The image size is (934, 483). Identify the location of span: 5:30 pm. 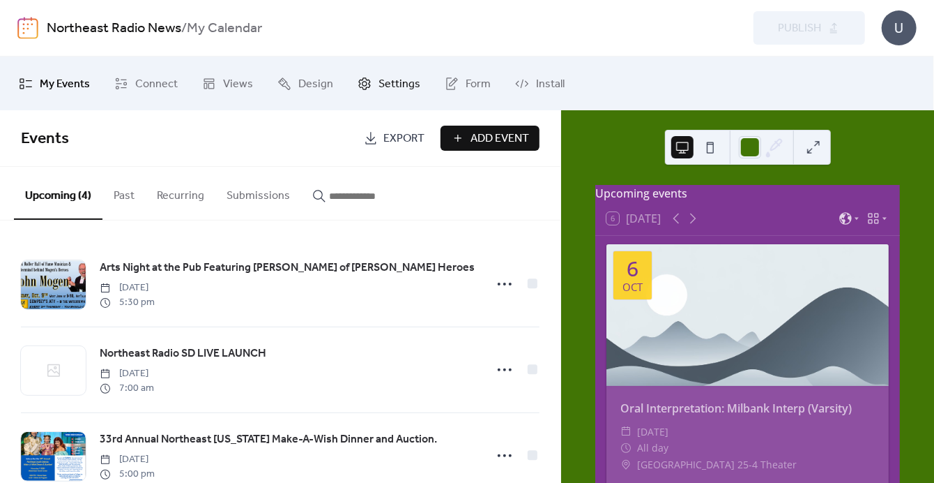
(127, 302).